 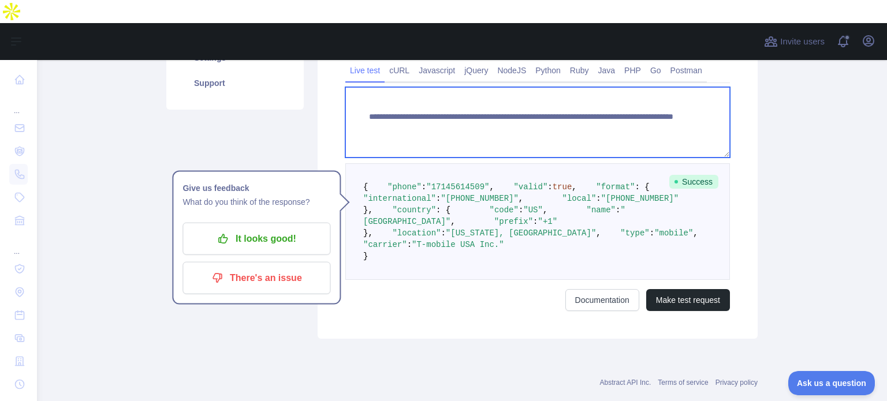 What do you see at coordinates (602, 300) in the screenshot?
I see `a: Documentation` at bounding box center [602, 300].